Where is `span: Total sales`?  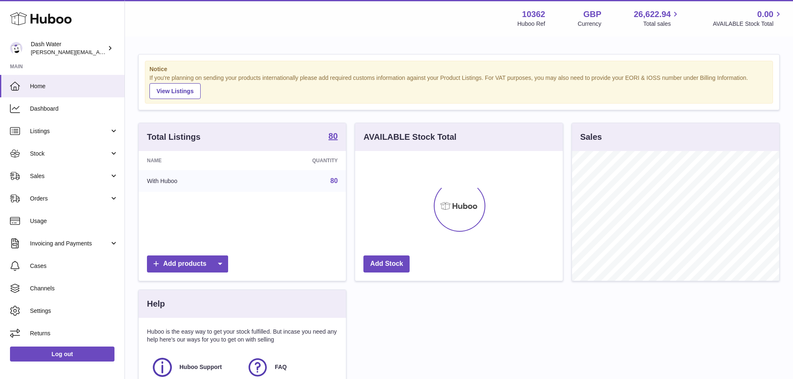 span: Total sales is located at coordinates (661, 24).